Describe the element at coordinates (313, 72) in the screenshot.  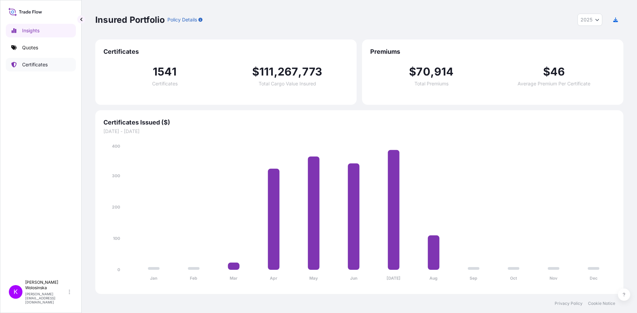
I see `span: 773` at that location.